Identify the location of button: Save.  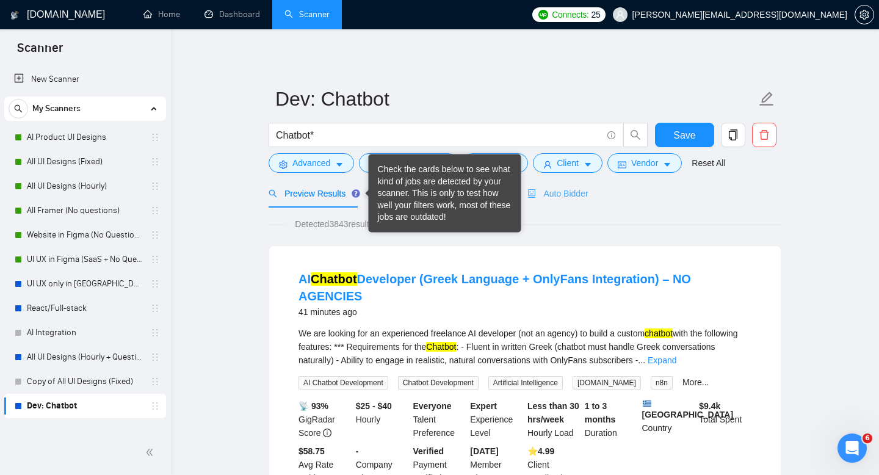
(684, 135).